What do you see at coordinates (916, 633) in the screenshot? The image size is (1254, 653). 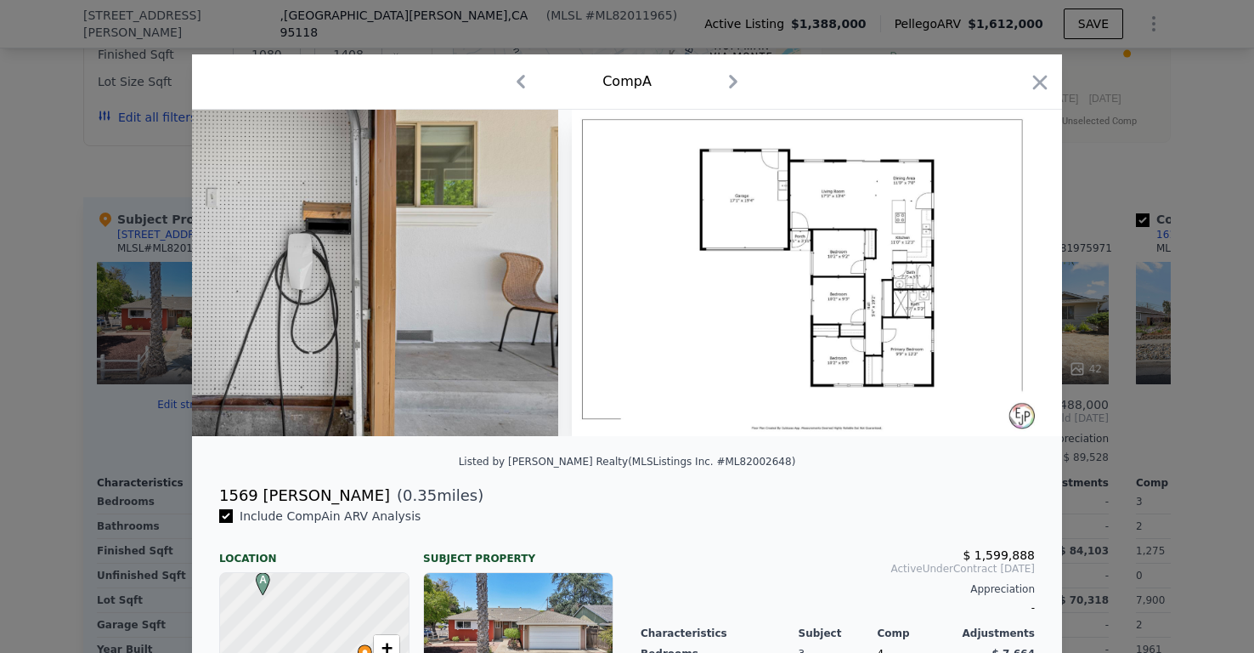 I see `div: Comp` at bounding box center [916, 633].